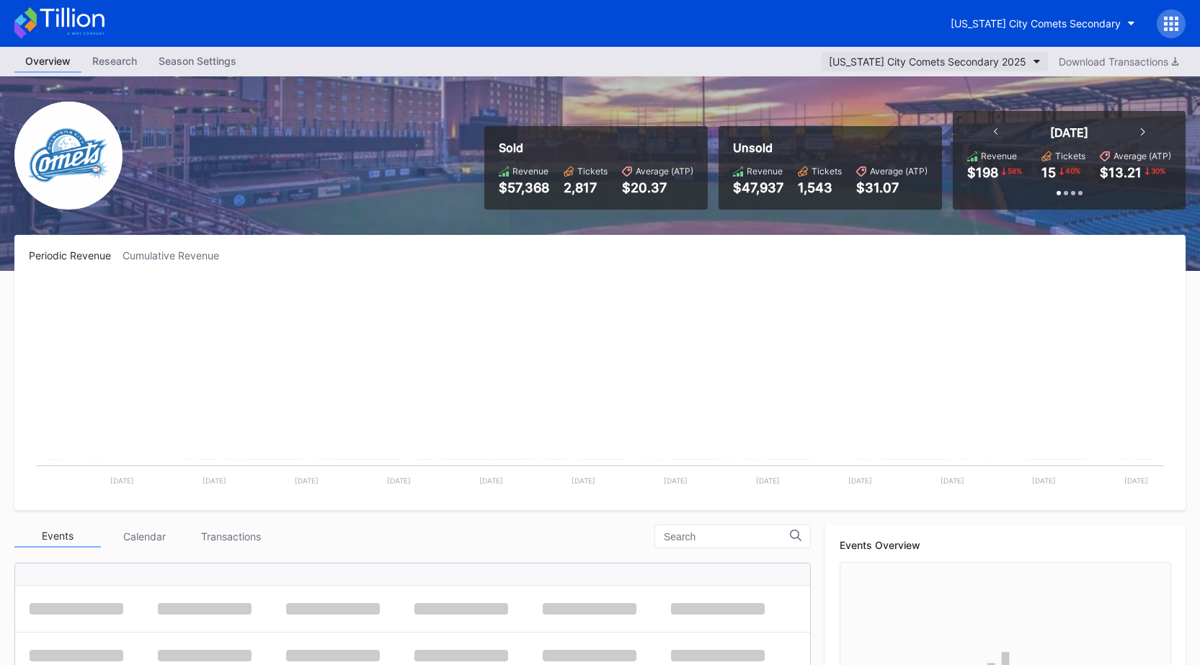 The width and height of the screenshot is (1200, 665). What do you see at coordinates (820, 187) in the screenshot?
I see `div: 1,543` at bounding box center [820, 187].